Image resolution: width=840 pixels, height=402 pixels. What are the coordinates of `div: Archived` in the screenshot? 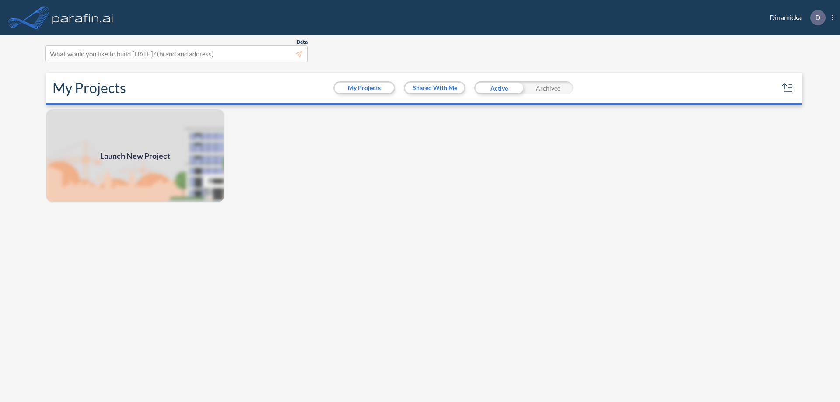 It's located at (548, 88).